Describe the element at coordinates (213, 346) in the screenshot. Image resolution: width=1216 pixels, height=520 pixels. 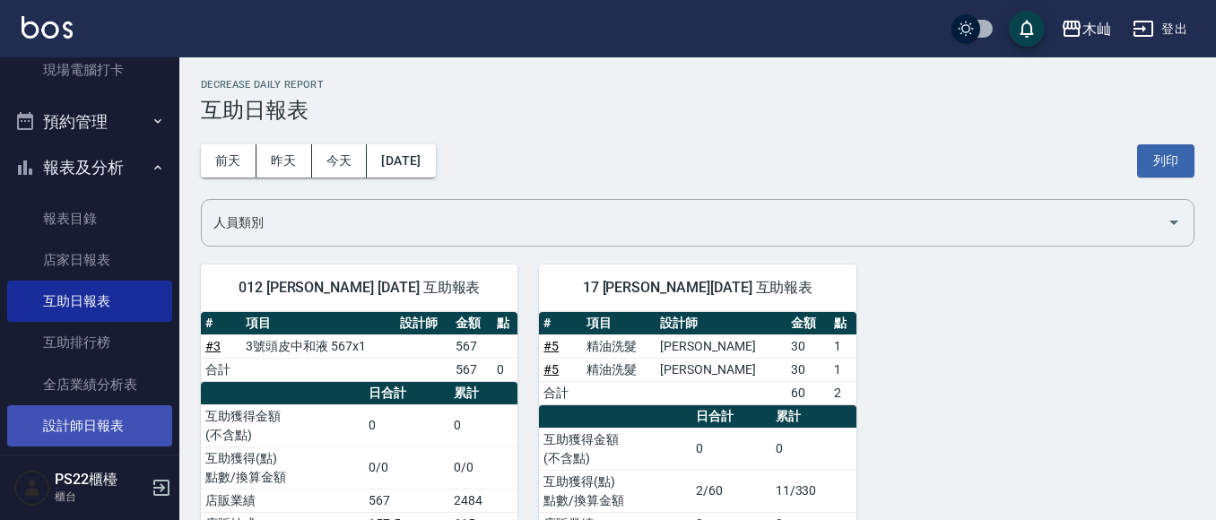
I see `a: #3` at that location.